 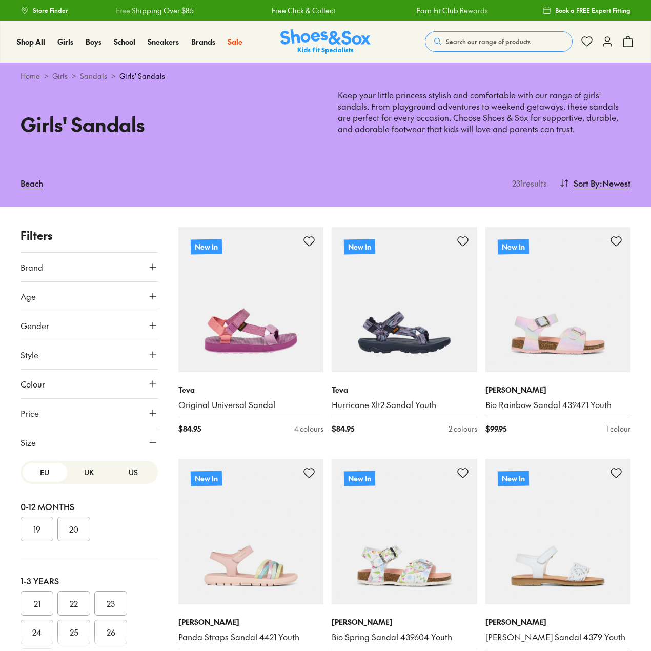 What do you see at coordinates (452, 10) in the screenshot?
I see `a: Earn Fit Club Rewards` at bounding box center [452, 10].